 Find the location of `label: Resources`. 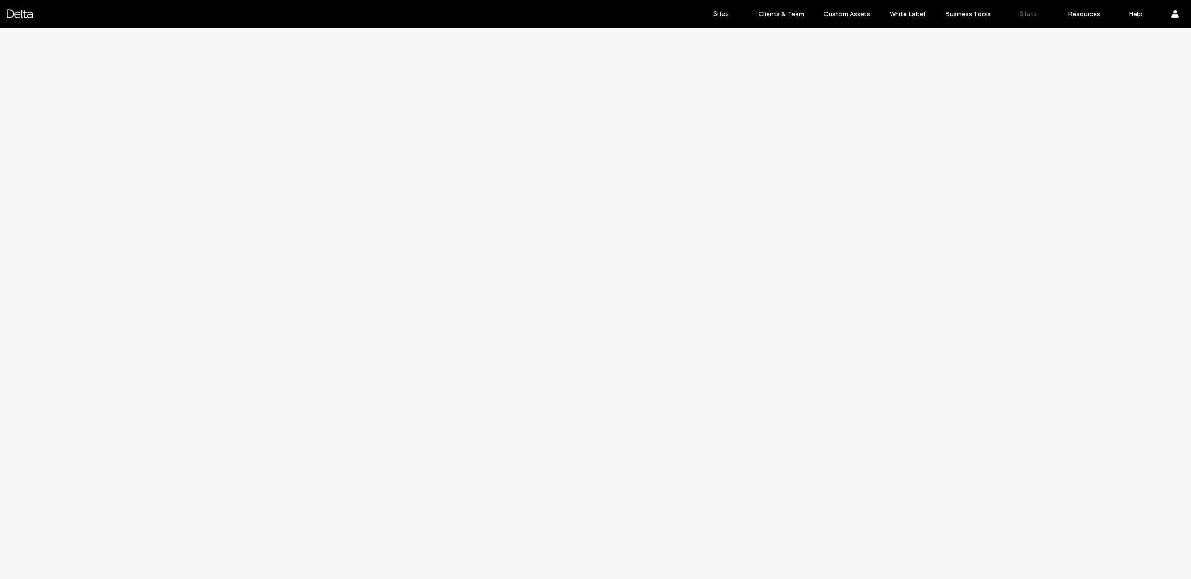

label: Resources is located at coordinates (1084, 14).